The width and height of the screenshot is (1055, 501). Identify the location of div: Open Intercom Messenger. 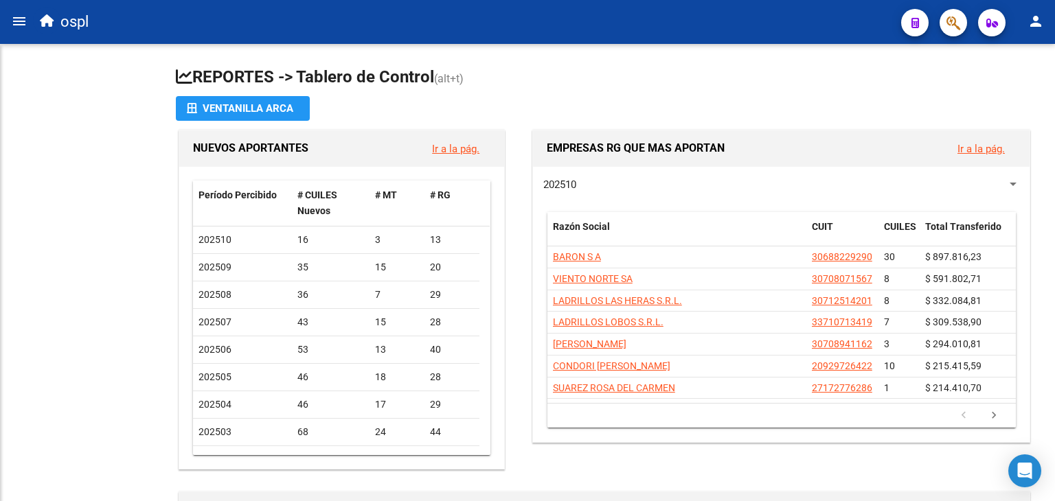
(1025, 471).